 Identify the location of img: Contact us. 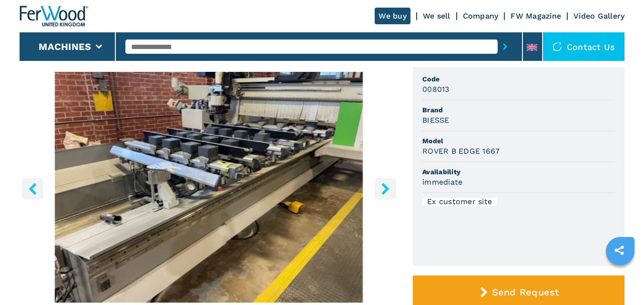
(557, 47).